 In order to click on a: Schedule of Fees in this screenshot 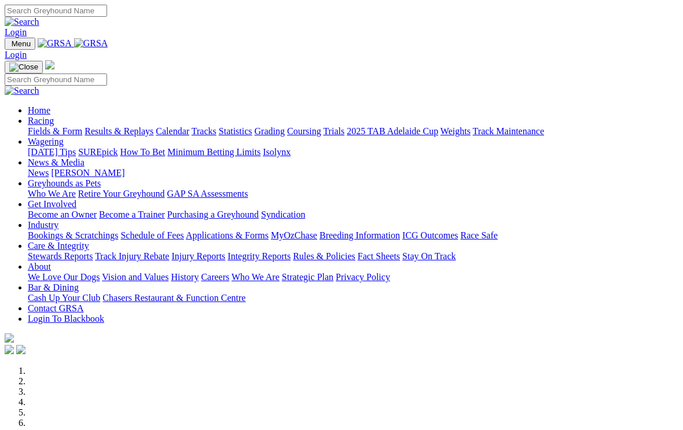, I will do `click(152, 235)`.